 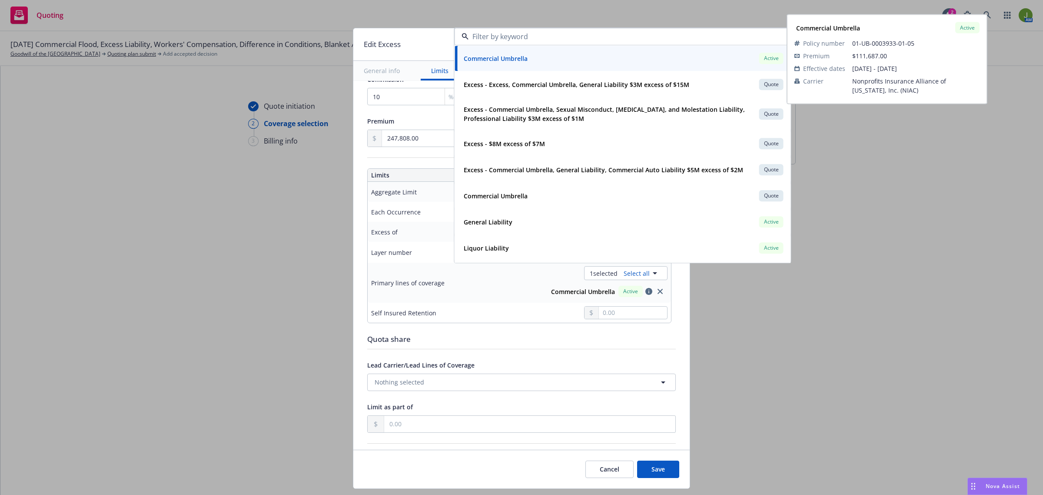 What do you see at coordinates (488, 222) in the screenshot?
I see `strong: General Liability` at bounding box center [488, 222].